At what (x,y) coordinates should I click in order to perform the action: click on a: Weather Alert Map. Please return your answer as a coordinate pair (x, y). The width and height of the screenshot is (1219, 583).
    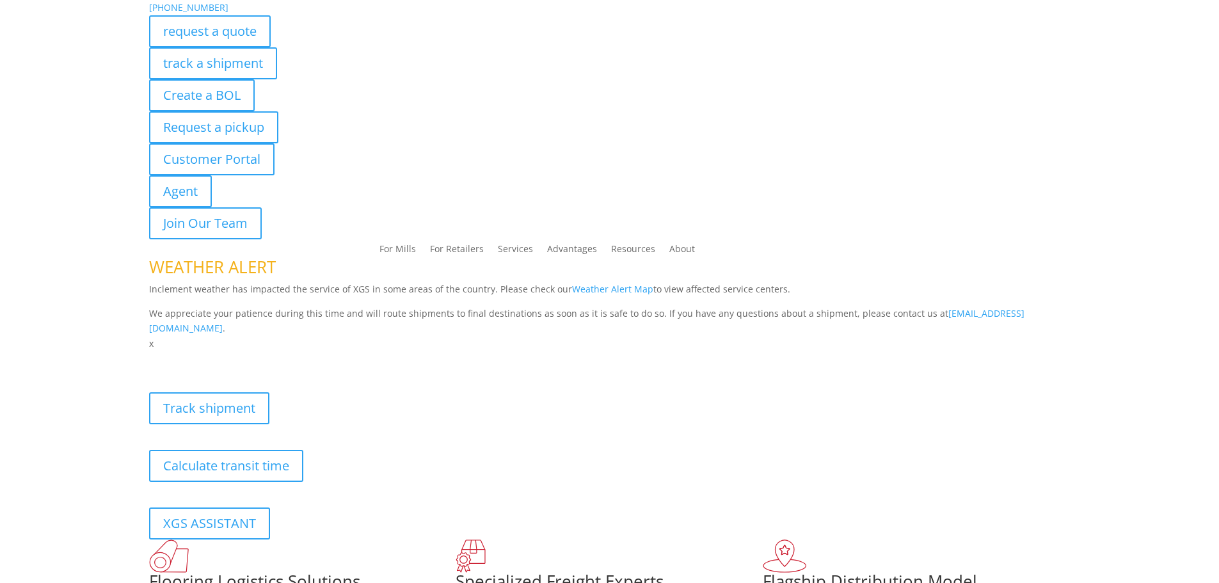
    Looking at the image, I should click on (612, 289).